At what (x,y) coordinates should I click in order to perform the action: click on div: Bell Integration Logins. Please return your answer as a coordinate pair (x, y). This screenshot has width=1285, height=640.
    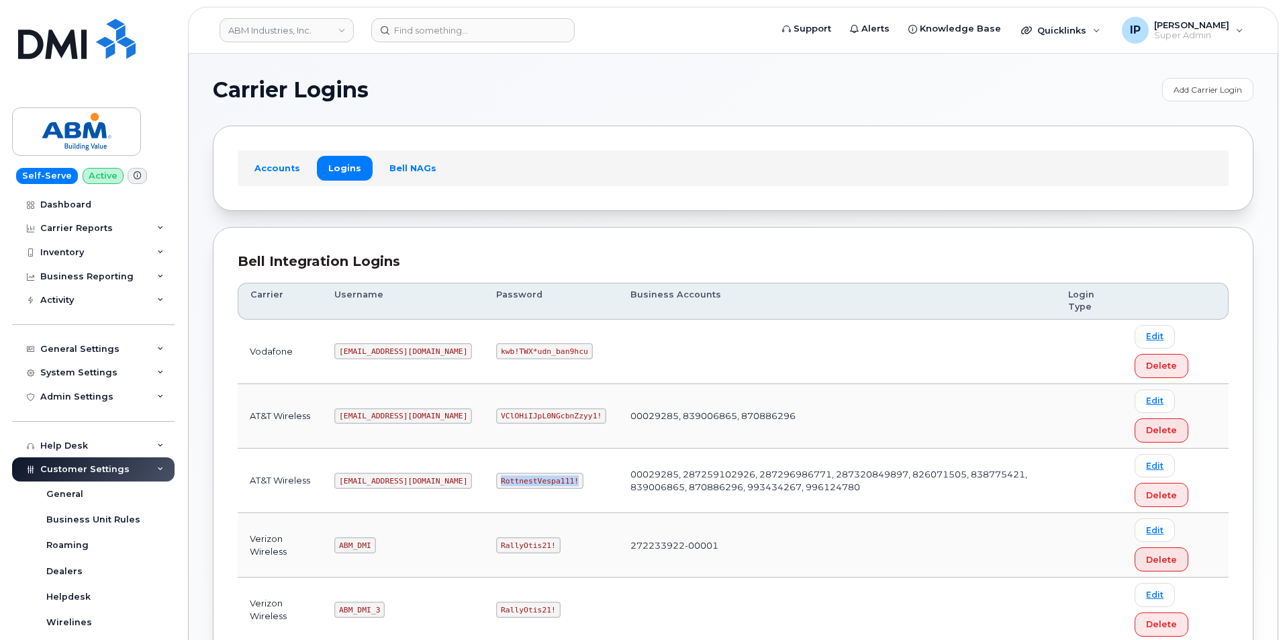
    Looking at the image, I should click on (733, 261).